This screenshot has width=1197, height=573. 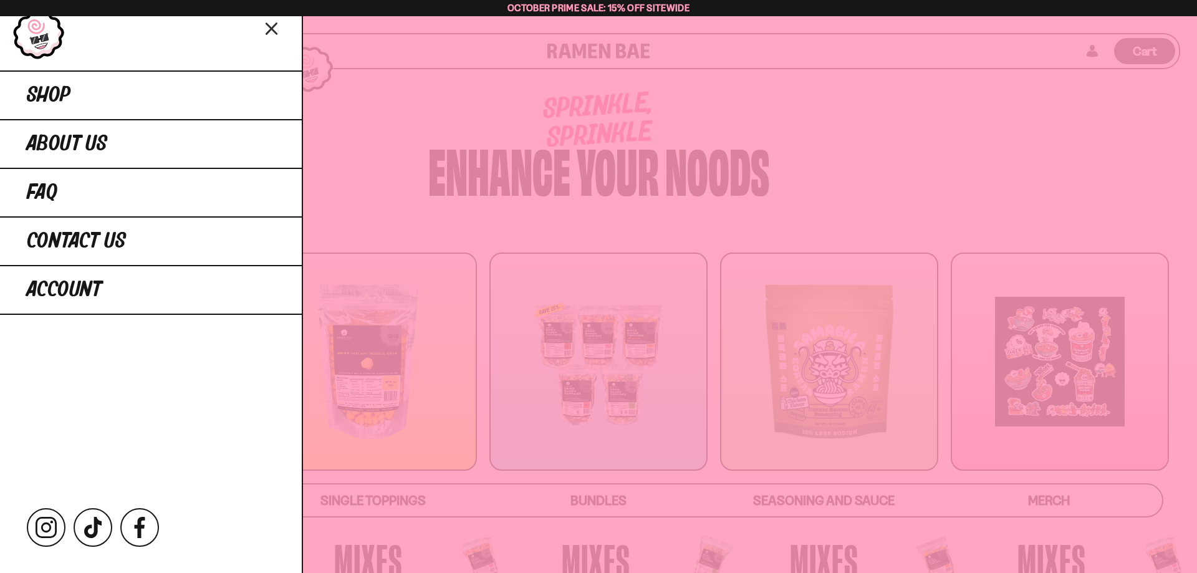 What do you see at coordinates (76, 241) in the screenshot?
I see `span: Contact Us` at bounding box center [76, 241].